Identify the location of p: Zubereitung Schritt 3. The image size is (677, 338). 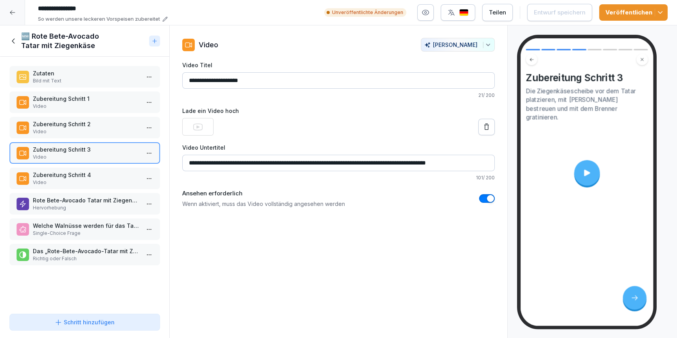
(86, 149).